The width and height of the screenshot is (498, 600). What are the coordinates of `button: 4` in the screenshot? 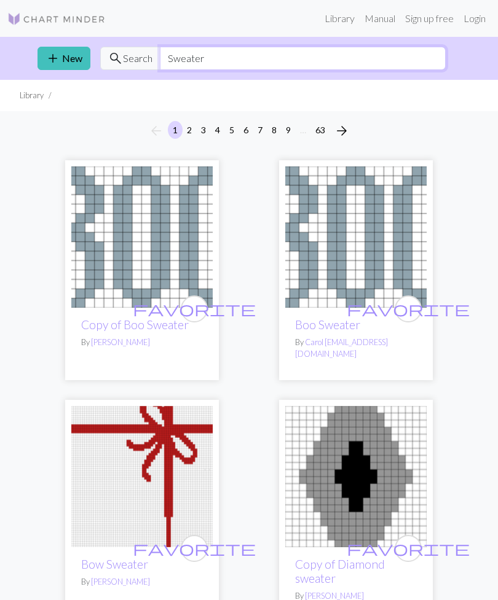 It's located at (217, 130).